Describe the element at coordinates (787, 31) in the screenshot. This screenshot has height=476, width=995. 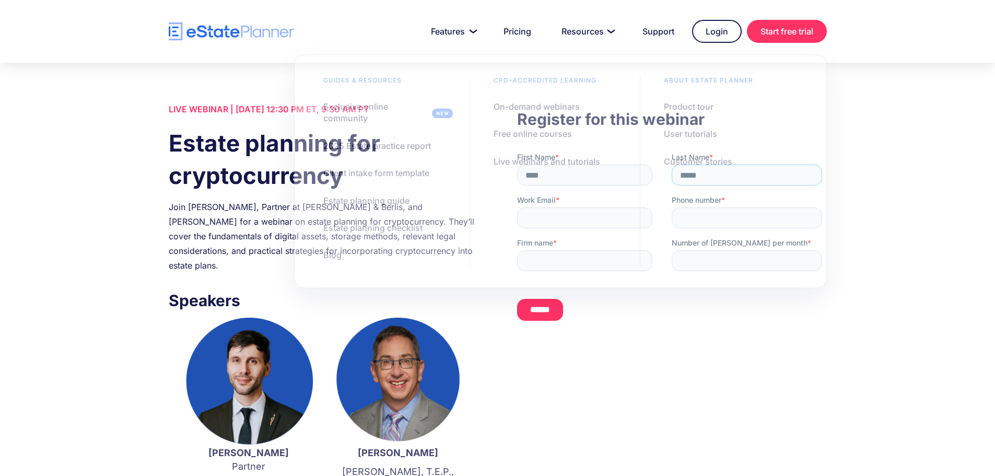
I see `a: Start free trial` at that location.